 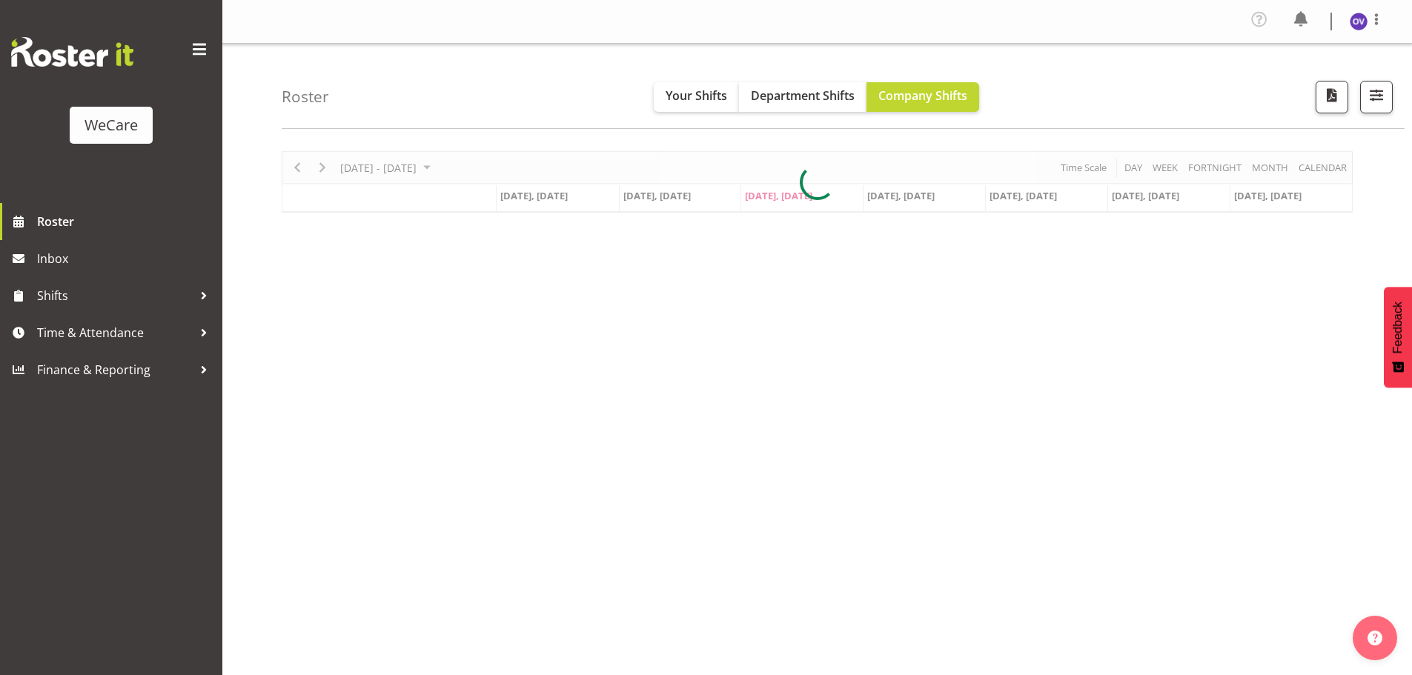 I want to click on button: Your Shifts, so click(x=696, y=97).